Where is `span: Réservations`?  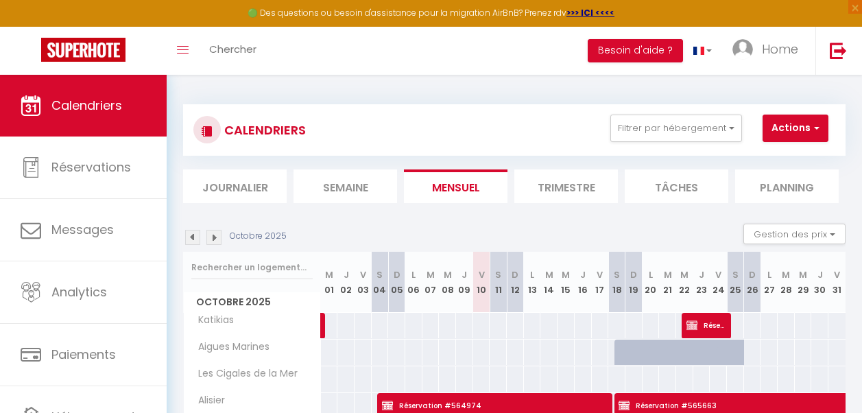
span: Réservations is located at coordinates (91, 167).